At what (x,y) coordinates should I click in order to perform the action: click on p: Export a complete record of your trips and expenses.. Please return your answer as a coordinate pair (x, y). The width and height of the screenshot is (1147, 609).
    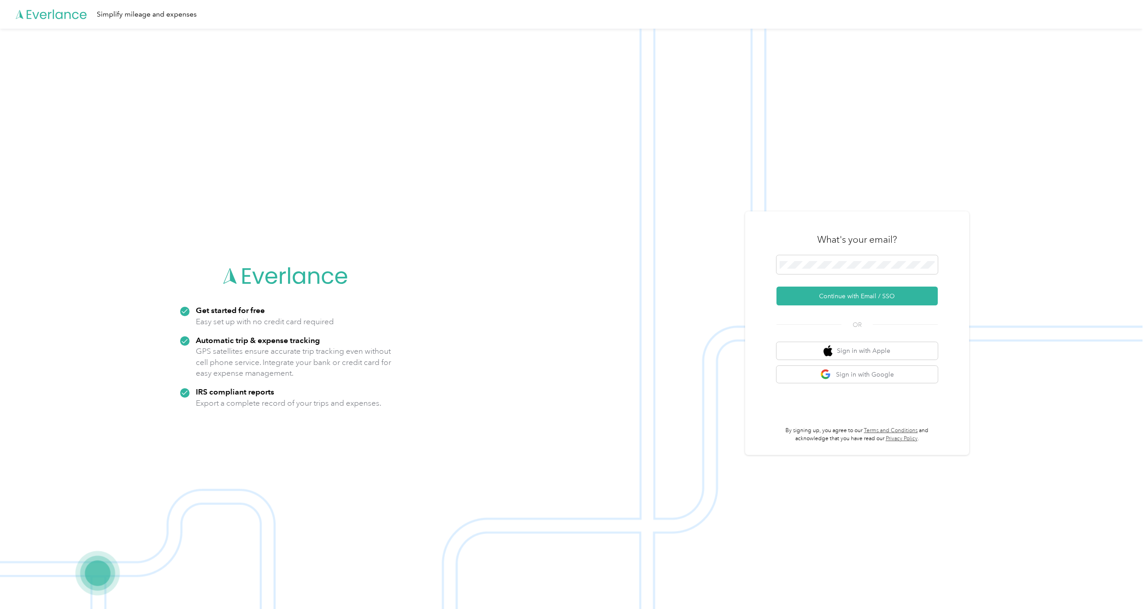
    Looking at the image, I should click on (289, 403).